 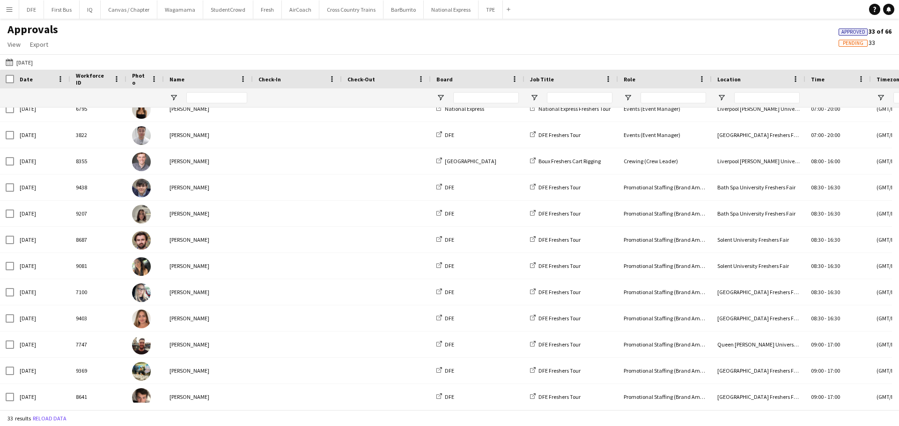 What do you see at coordinates (139, 79) in the screenshot?
I see `span: Photo` at bounding box center [139, 79].